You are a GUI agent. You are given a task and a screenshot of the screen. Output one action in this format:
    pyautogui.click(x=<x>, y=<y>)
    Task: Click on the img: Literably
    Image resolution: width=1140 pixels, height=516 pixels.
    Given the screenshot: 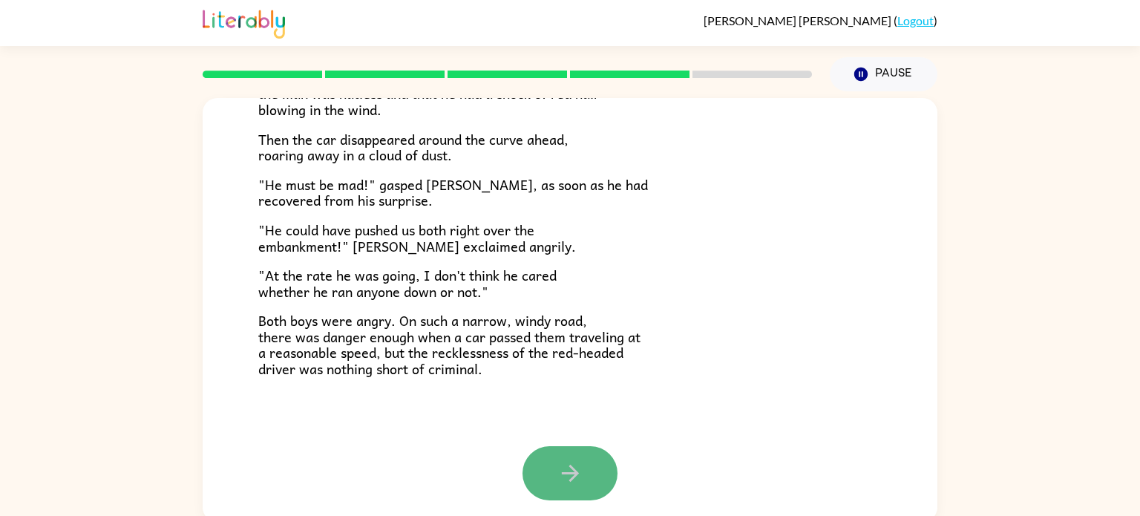 What is the action you would take?
    pyautogui.click(x=243, y=22)
    